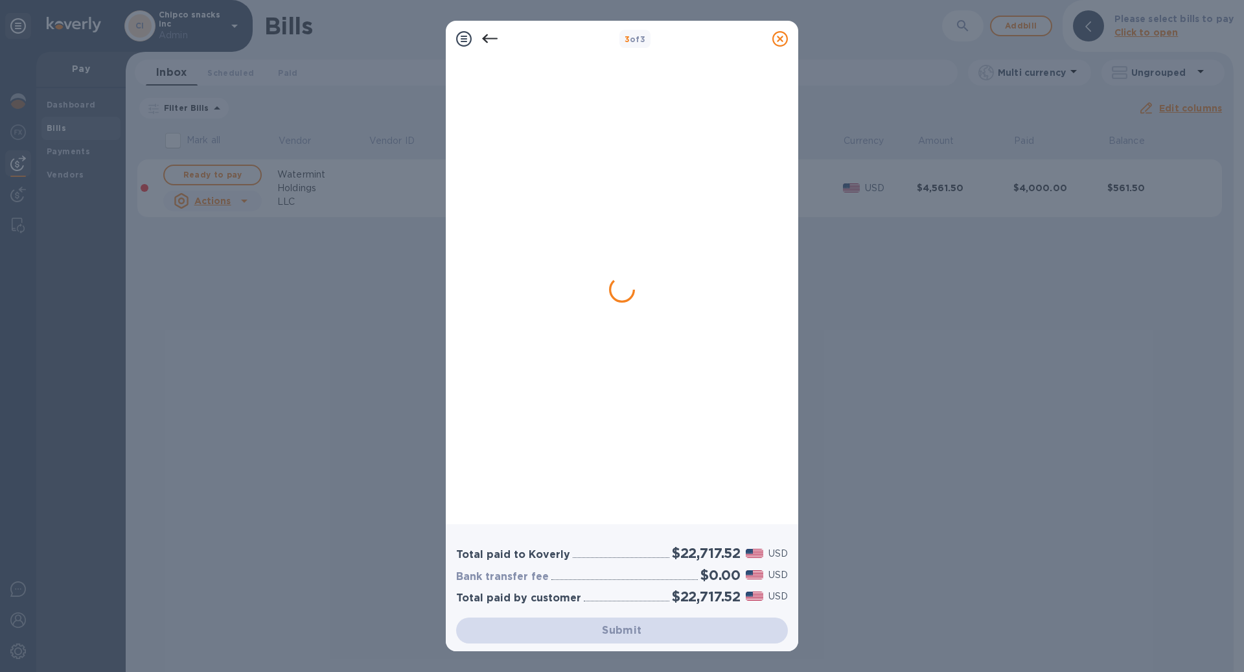  I want to click on h3: Bank transfer fee, so click(502, 577).